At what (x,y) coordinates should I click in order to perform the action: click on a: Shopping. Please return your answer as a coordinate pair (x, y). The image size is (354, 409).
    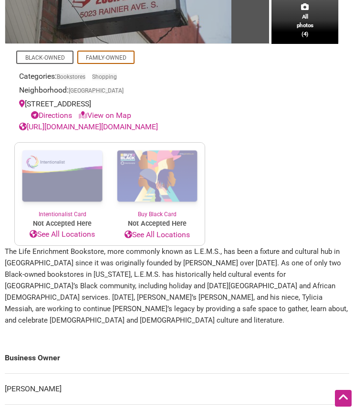
    Looking at the image, I should click on (105, 77).